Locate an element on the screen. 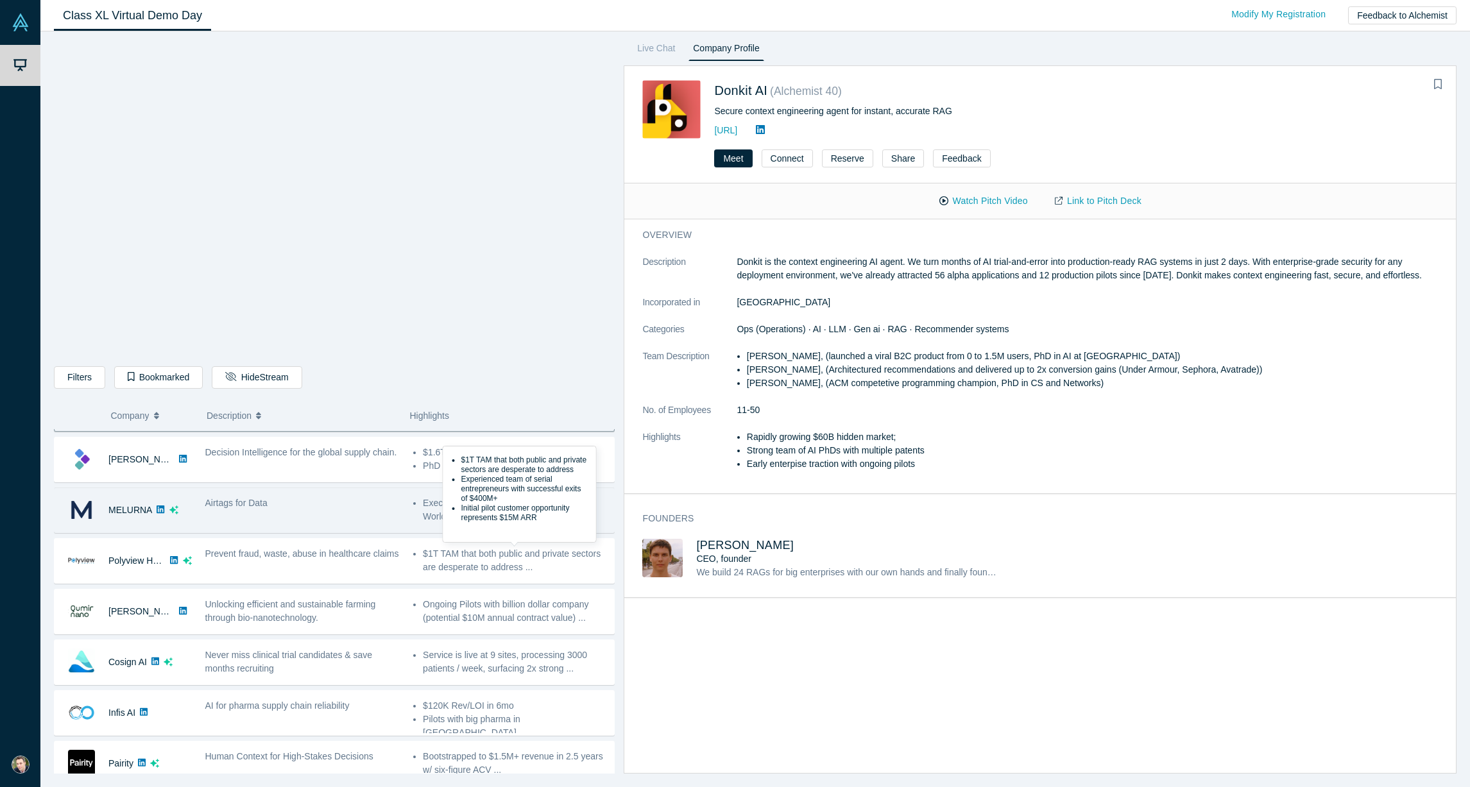  span: Ops (Operations) · AI · LLM · Gen ai · RAG · Recommender systems is located at coordinates (873, 329).